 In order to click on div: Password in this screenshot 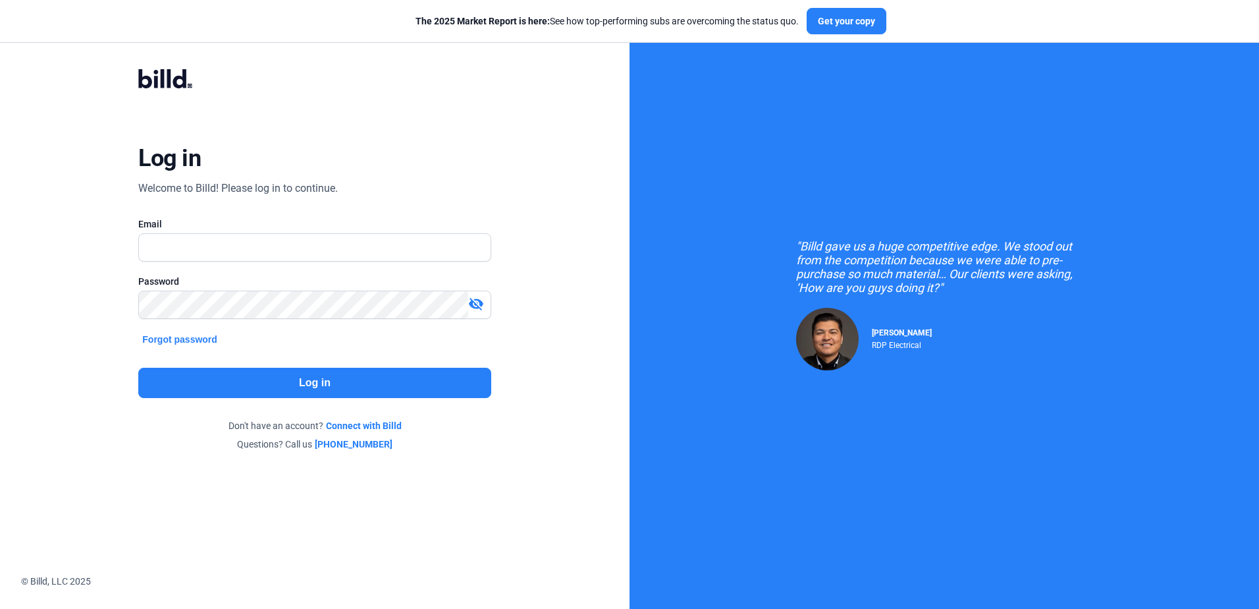, I will do `click(314, 281)`.